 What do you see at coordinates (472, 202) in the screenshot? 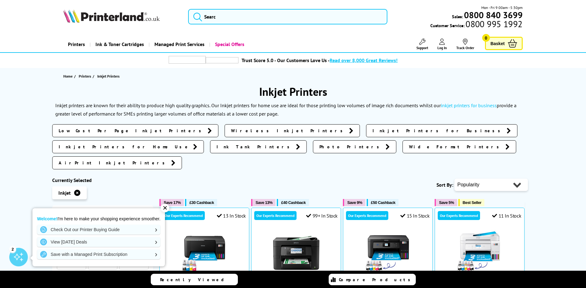
I see `span: Best Seller` at bounding box center [472, 202].